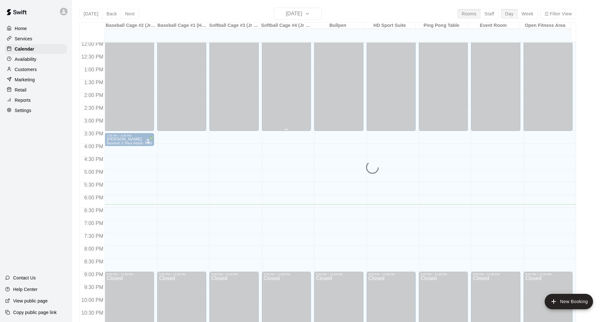  Describe the element at coordinates (26, 70) in the screenshot. I see `p: Customers` at that location.